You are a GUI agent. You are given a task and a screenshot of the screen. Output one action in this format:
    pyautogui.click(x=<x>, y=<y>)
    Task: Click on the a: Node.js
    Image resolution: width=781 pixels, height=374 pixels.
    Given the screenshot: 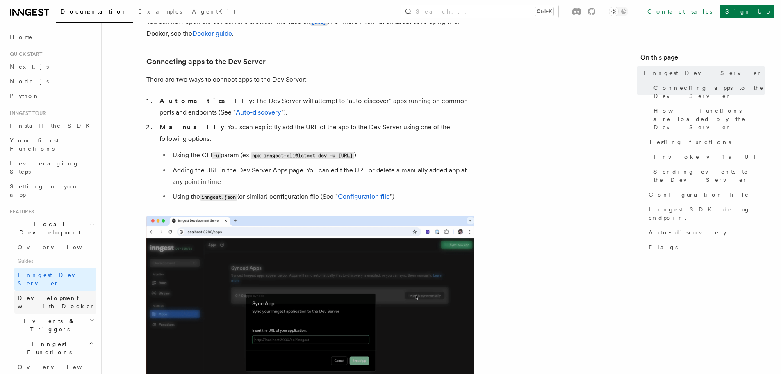 What is the action you would take?
    pyautogui.click(x=51, y=81)
    